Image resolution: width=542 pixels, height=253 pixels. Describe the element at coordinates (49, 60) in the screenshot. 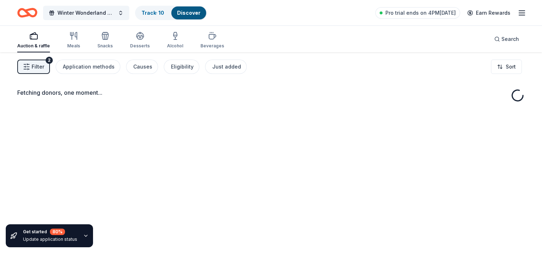

I see `div: 2` at that location.